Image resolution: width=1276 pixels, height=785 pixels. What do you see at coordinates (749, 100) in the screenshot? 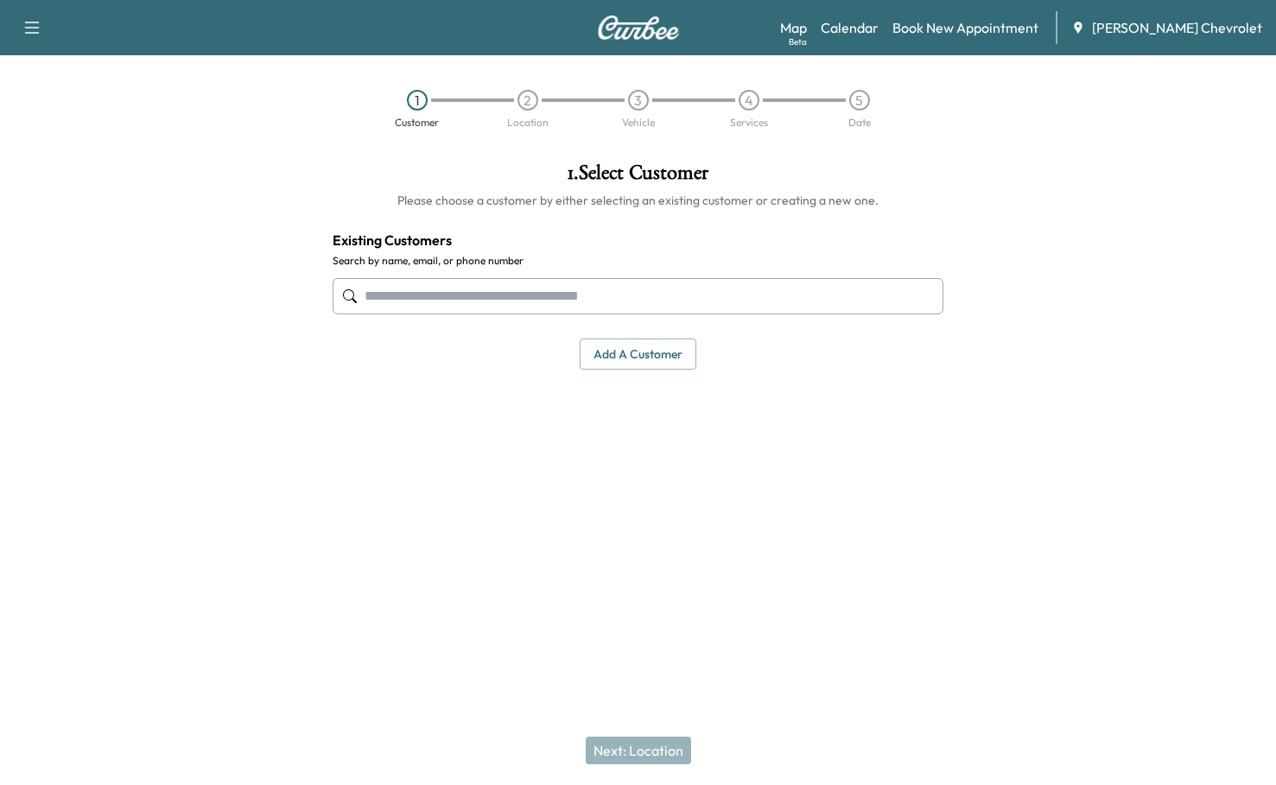
I see `div: 4` at bounding box center [749, 100].